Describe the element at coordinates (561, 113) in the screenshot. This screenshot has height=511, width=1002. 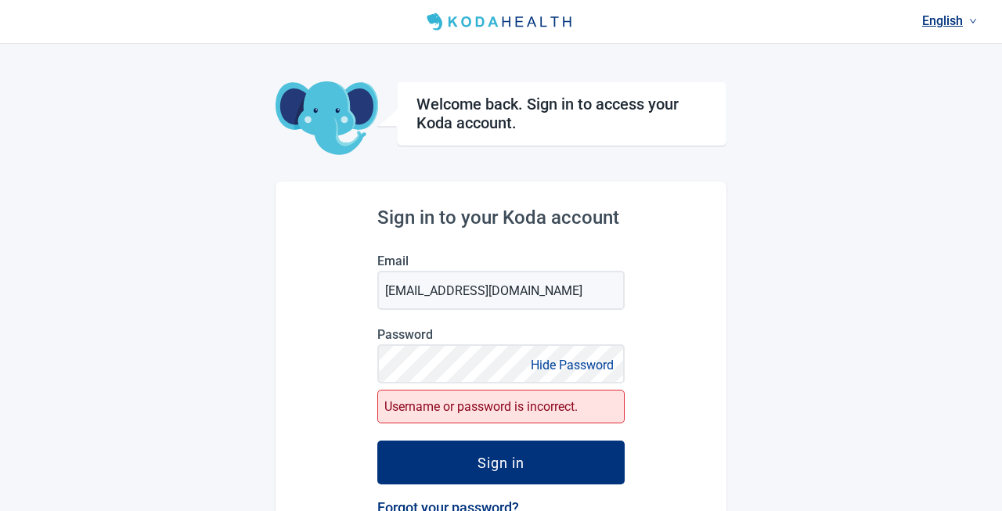
I see `h1: Welcome back. Sign in to access your Koda account.` at that location.